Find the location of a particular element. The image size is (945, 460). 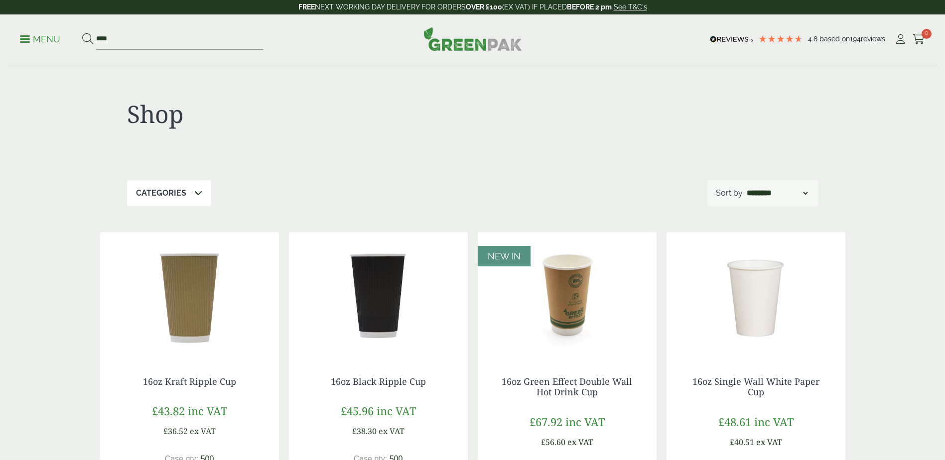

a: 16oz Black Ripple Cup is located at coordinates (378, 382).